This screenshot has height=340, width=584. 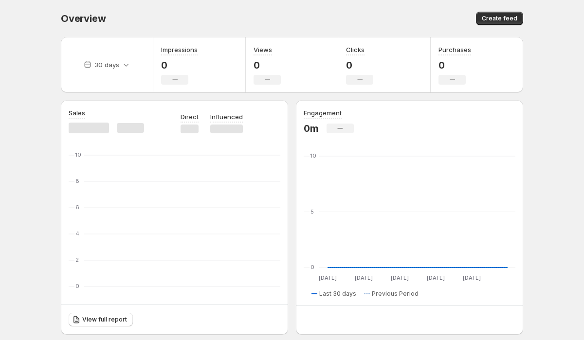 I want to click on h3: Views, so click(x=263, y=50).